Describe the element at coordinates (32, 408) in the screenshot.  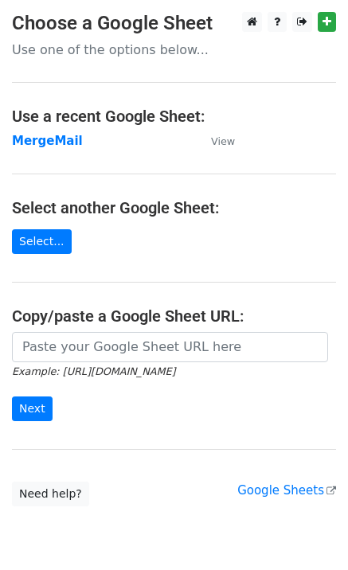
I see `input: Next` at that location.